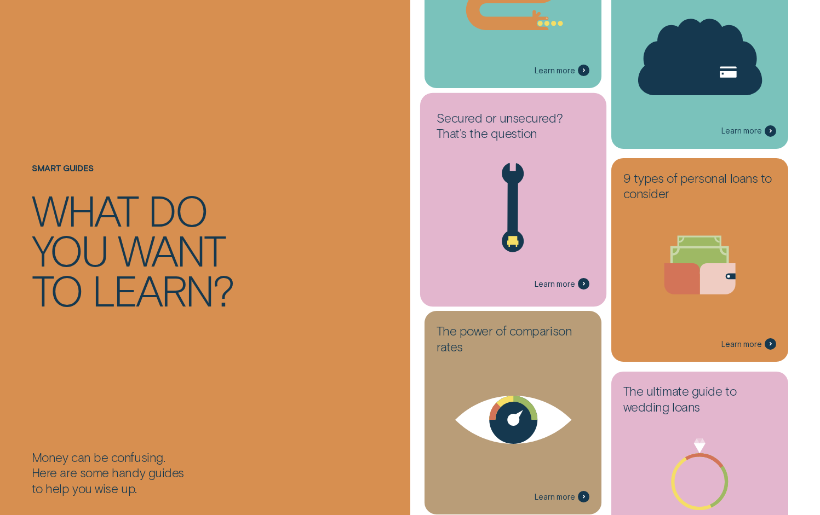 The width and height of the screenshot is (820, 515). Describe the element at coordinates (700, 188) in the screenshot. I see `h3: 9 types of personal loans to consider` at that location.